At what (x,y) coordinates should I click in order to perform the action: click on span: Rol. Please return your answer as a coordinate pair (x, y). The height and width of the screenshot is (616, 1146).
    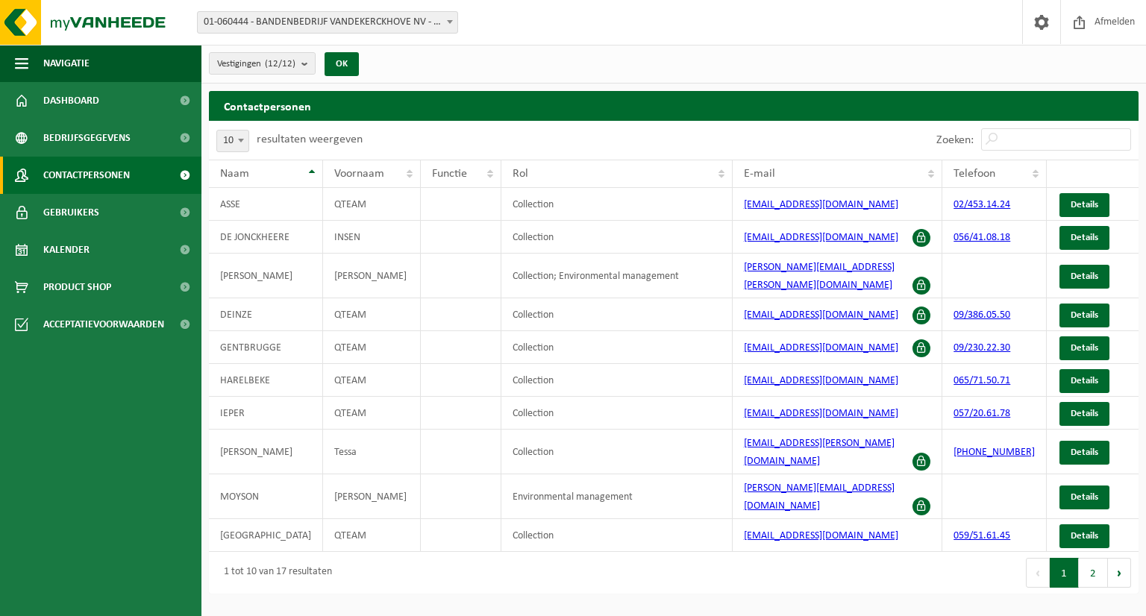
    Looking at the image, I should click on (520, 174).